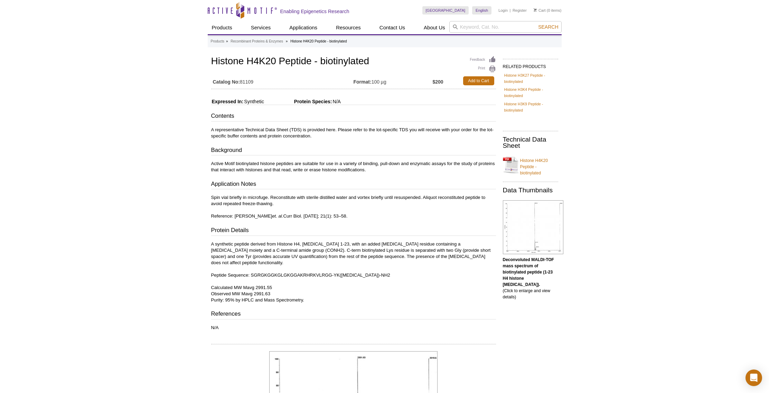 The height and width of the screenshot is (393, 769). Describe the element at coordinates (353, 185) in the screenshot. I see `h3: Application Notes` at that location.